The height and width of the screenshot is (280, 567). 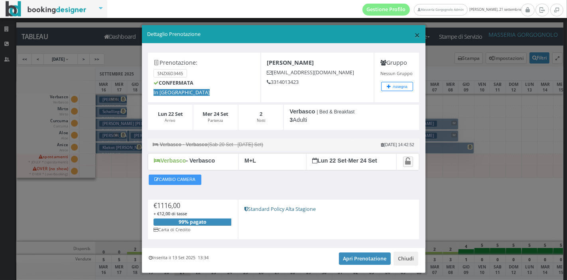 I want to click on img: BookingDesigner.com, so click(x=46, y=9).